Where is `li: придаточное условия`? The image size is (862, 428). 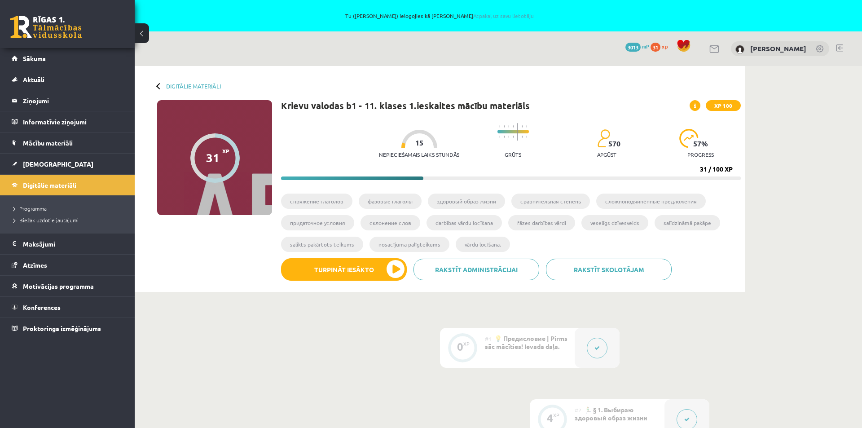 li: придаточное условия is located at coordinates (318, 223).